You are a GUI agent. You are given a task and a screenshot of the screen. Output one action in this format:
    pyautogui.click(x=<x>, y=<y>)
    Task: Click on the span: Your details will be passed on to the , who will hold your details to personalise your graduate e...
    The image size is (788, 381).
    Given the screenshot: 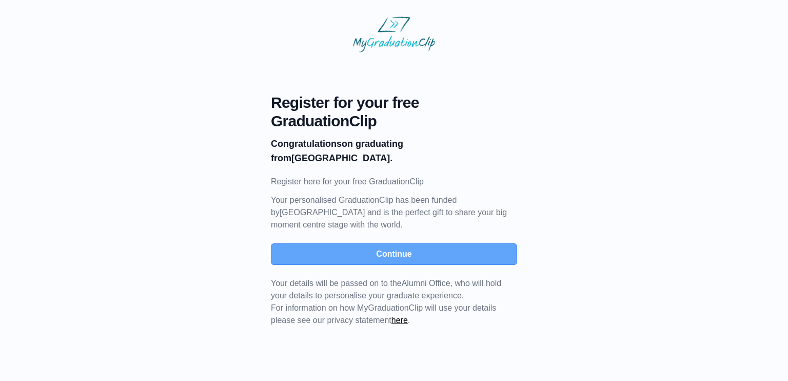 What is the action you would take?
    pyautogui.click(x=386, y=289)
    